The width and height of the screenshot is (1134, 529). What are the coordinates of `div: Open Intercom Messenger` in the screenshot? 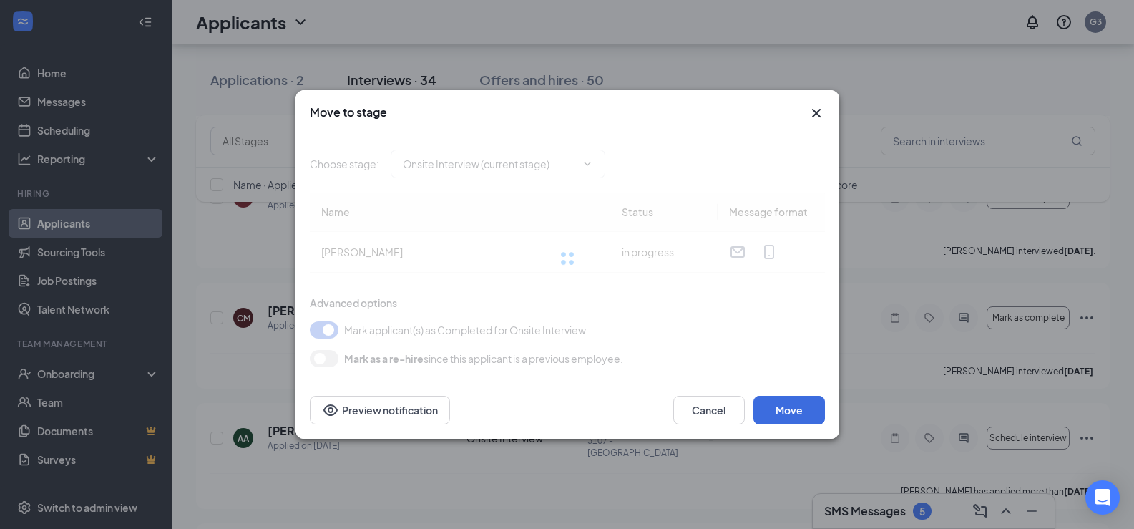 It's located at (1102, 497).